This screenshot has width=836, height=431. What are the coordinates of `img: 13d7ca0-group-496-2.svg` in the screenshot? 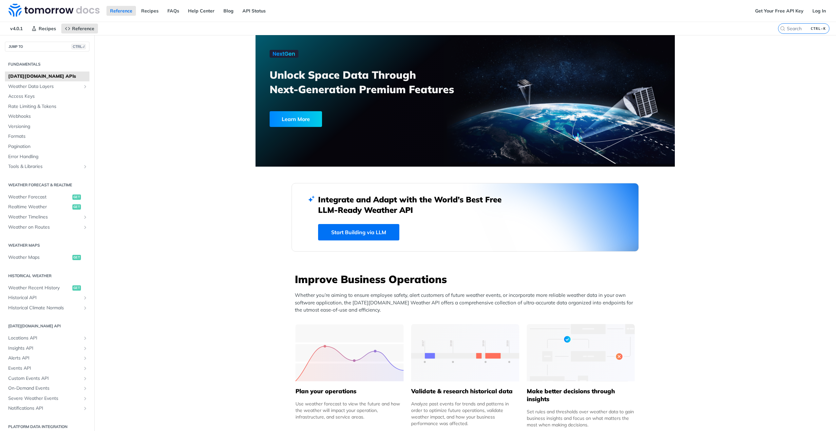 It's located at (465, 352).